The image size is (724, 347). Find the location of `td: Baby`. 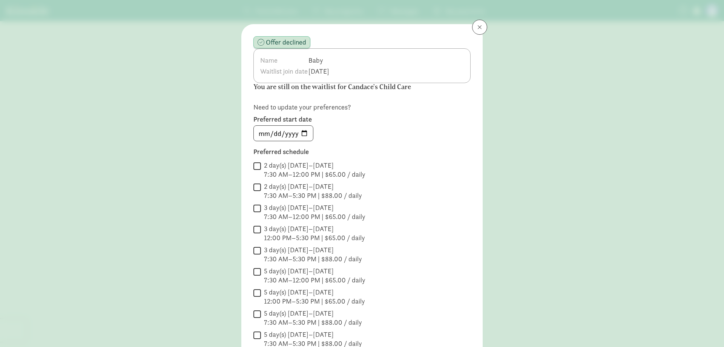

td: Baby is located at coordinates (321, 60).